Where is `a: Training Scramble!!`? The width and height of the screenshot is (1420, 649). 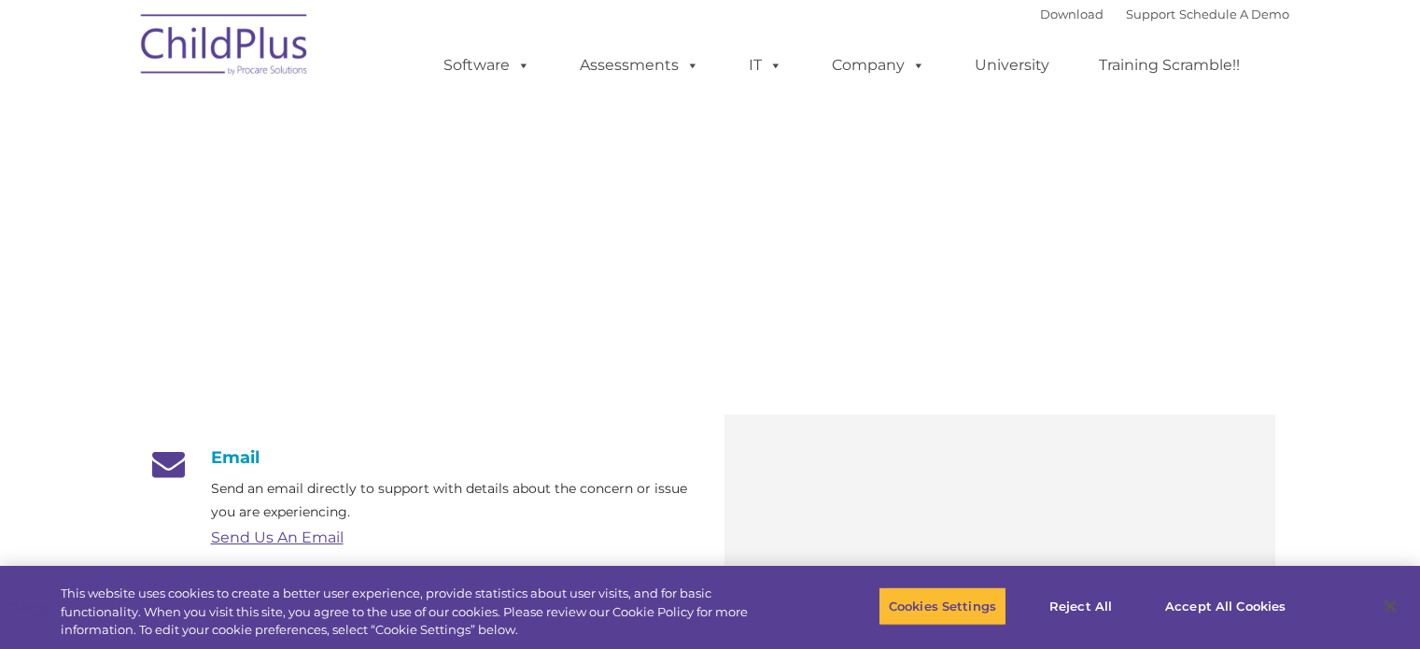
a: Training Scramble!! is located at coordinates (1169, 65).